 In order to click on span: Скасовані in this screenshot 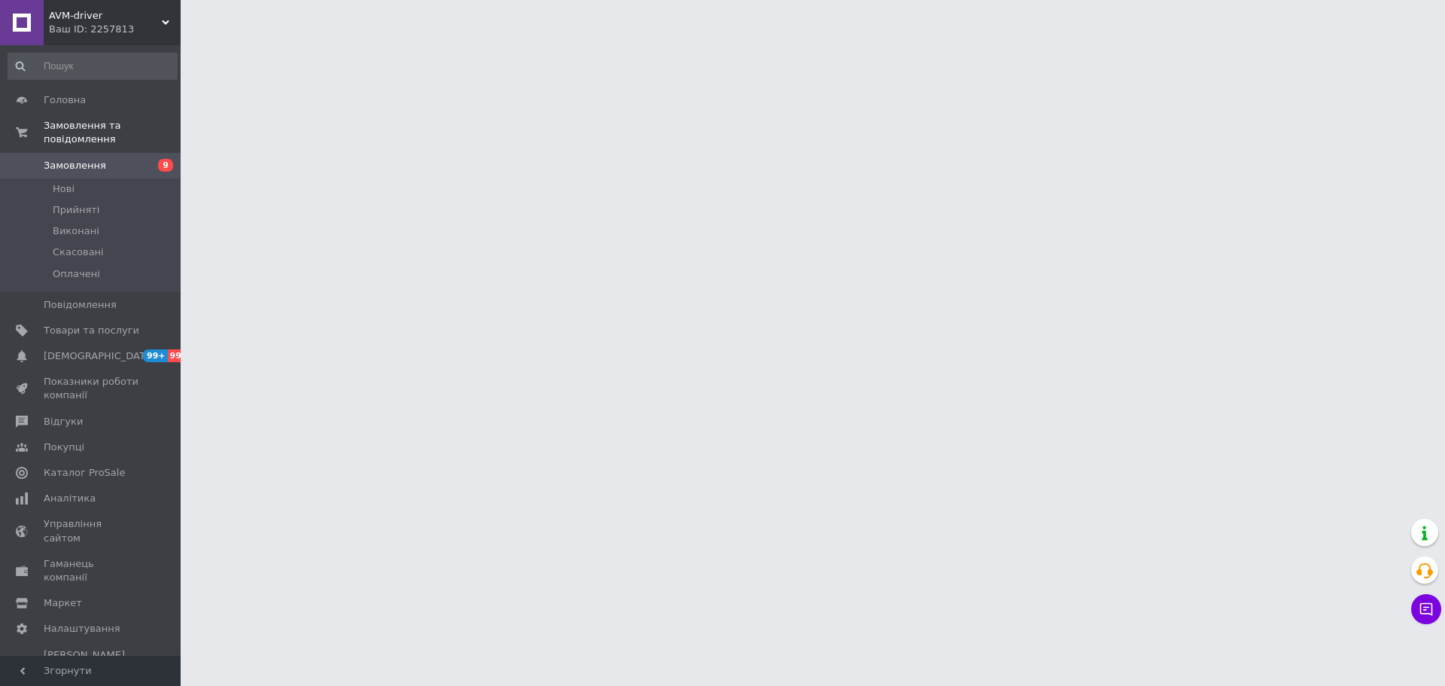, I will do `click(78, 252)`.